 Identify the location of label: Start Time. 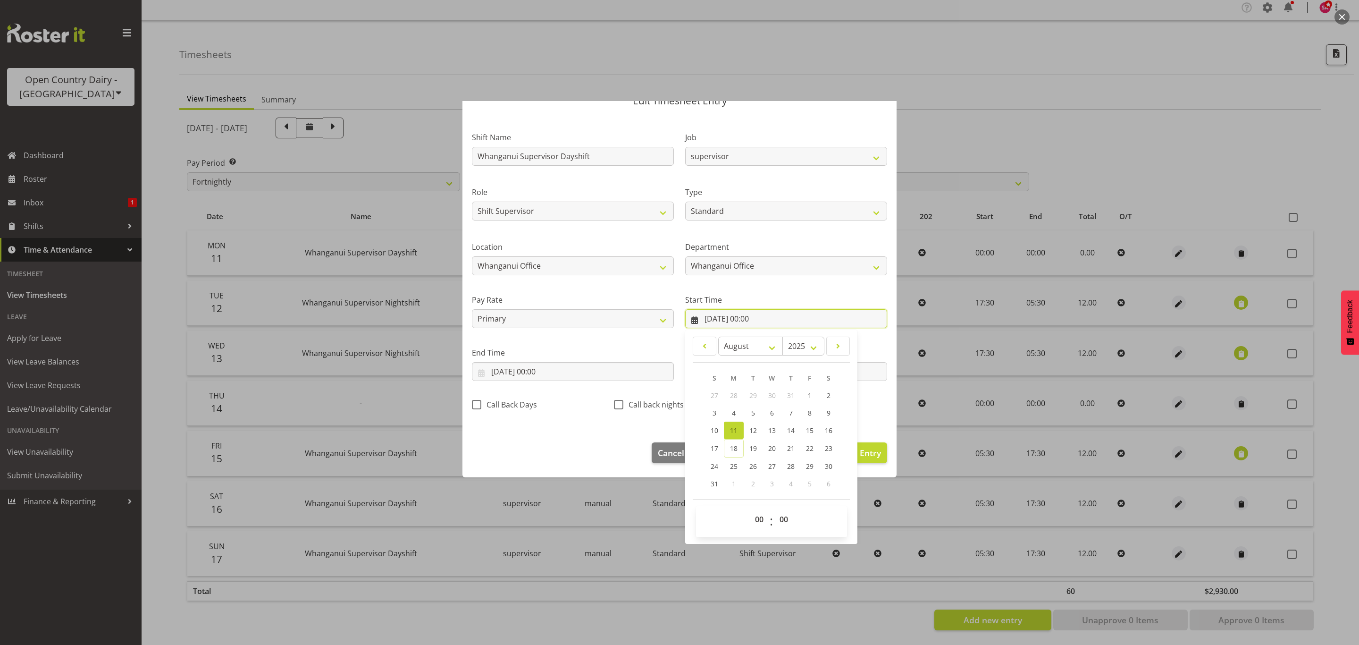
(786, 300).